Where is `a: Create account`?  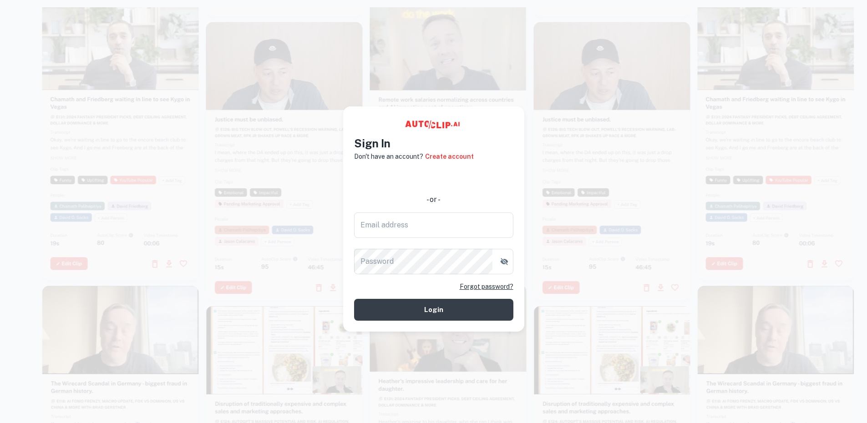 a: Create account is located at coordinates (449, 157).